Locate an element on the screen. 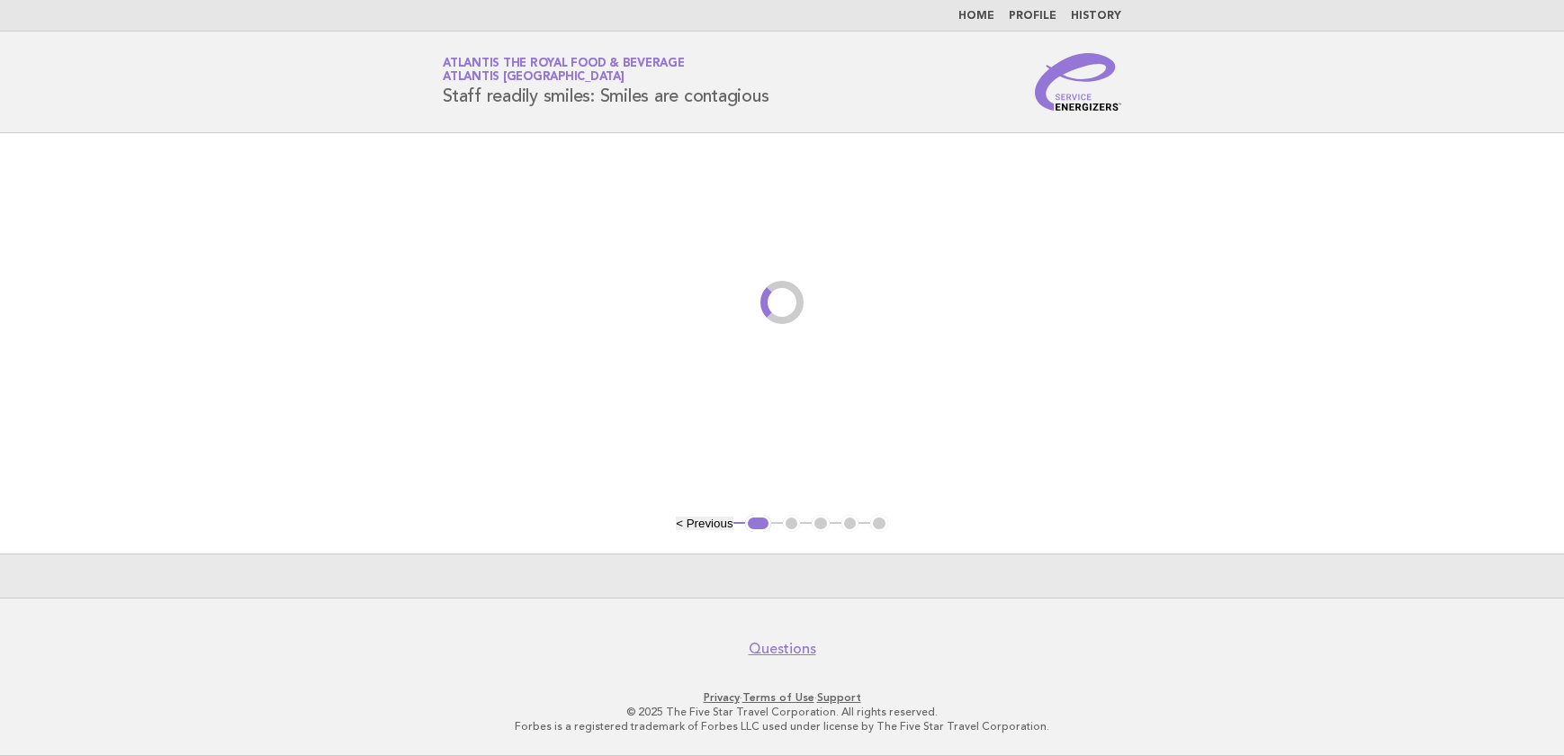 Image resolution: width=1564 pixels, height=756 pixels. a: Support is located at coordinates (839, 698).